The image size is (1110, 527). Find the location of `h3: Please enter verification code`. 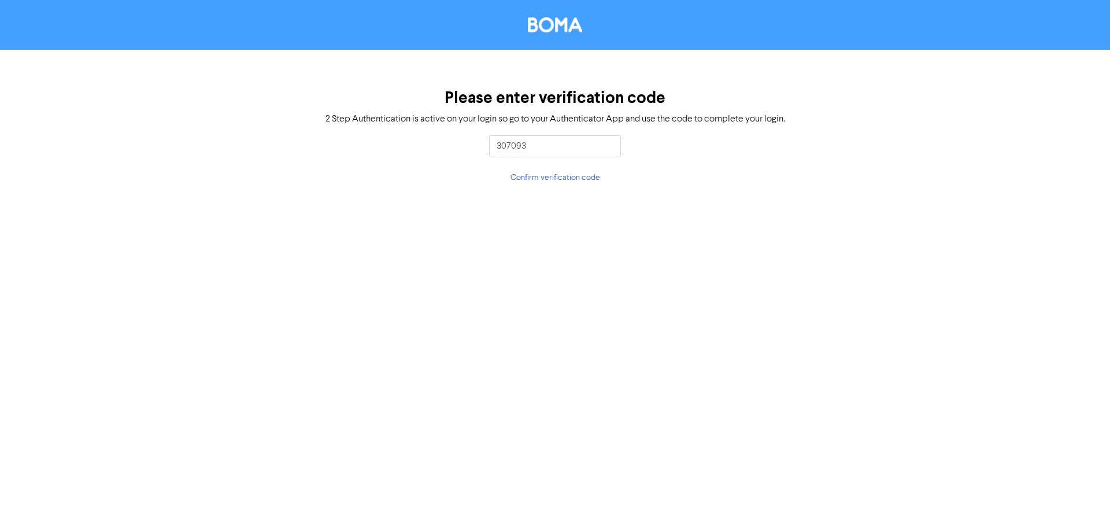

h3: Please enter verification code is located at coordinates (555, 98).